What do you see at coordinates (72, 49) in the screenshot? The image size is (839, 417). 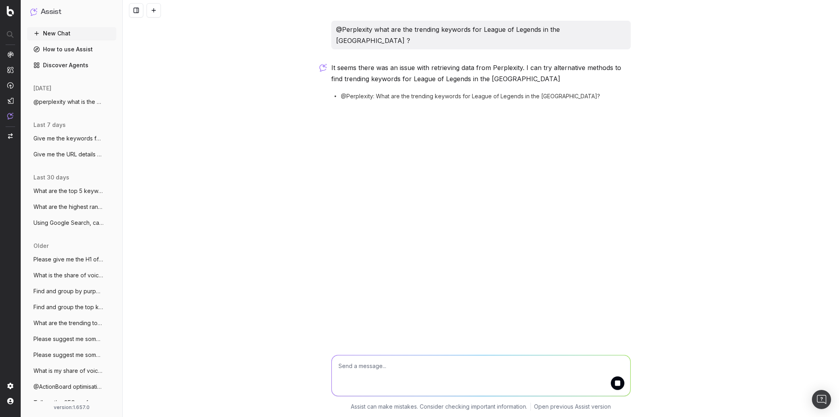 I see `a: How to use Assist` at bounding box center [72, 49].